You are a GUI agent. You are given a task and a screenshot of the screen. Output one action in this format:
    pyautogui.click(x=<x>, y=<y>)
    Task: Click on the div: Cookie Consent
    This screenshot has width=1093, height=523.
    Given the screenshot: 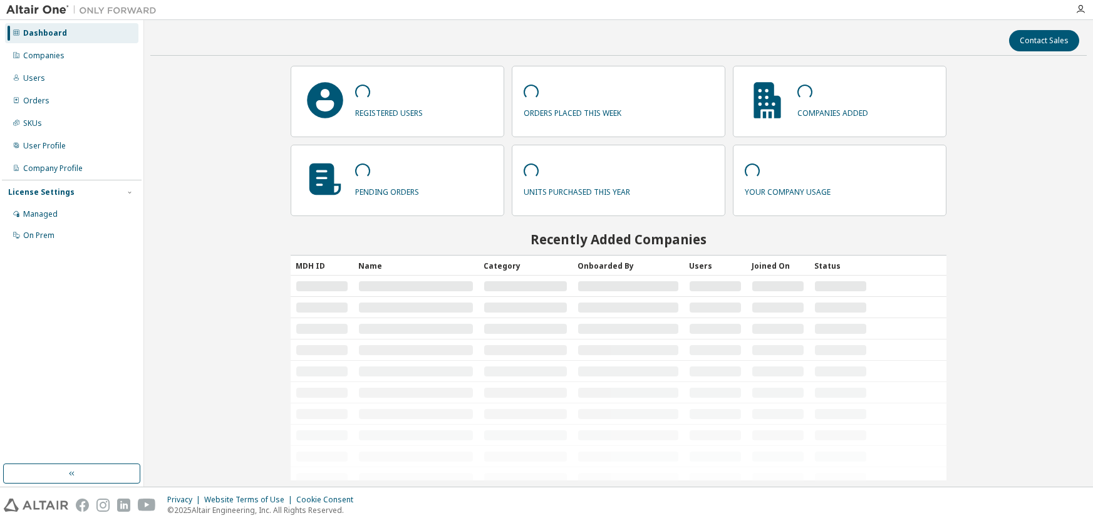 What is the action you would take?
    pyautogui.click(x=328, y=500)
    